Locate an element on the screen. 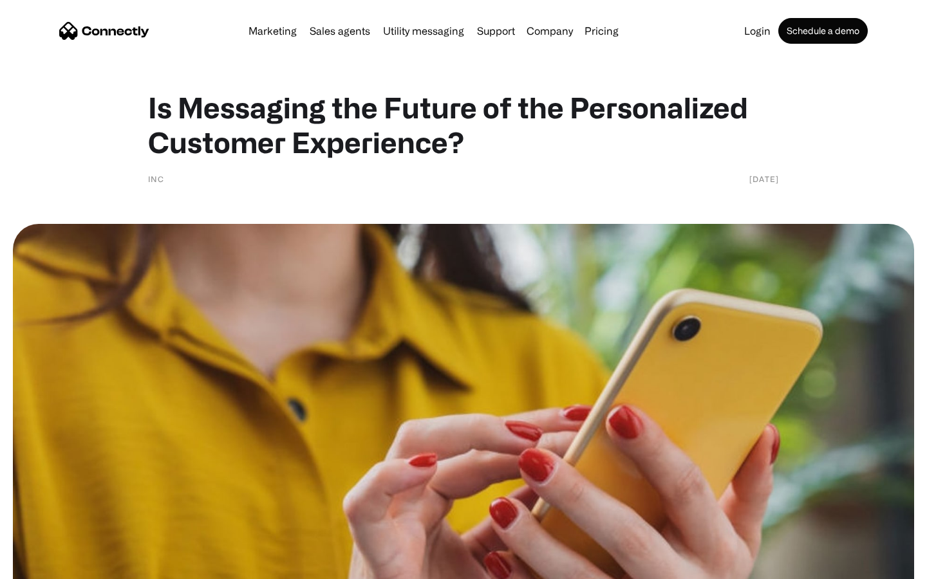 Image resolution: width=927 pixels, height=579 pixels. a: Pricing is located at coordinates (601, 31).